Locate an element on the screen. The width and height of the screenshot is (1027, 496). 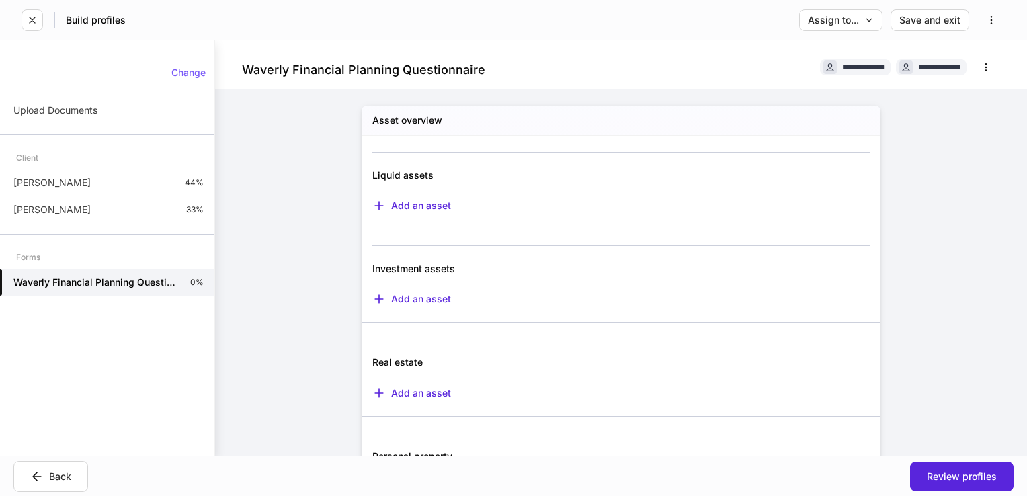
div: Client is located at coordinates (27, 157).